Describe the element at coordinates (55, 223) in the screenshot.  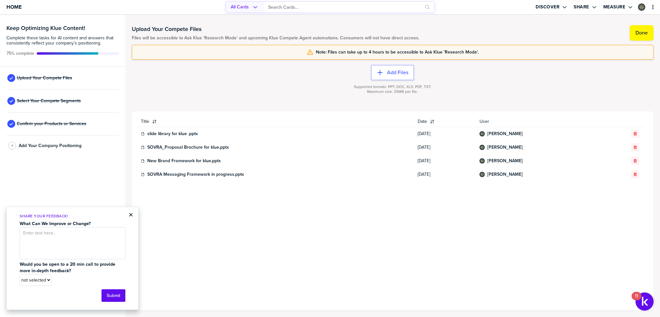
I see `strong: What Can We Improve or Change?` at that location.